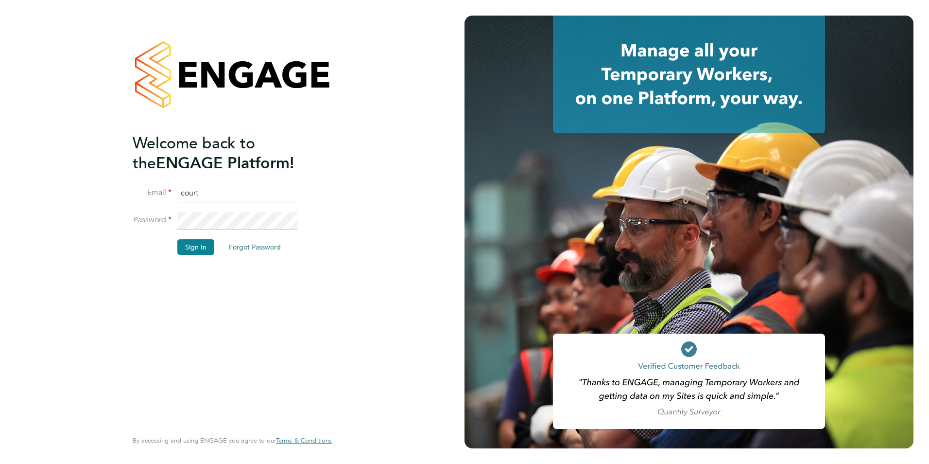  Describe the element at coordinates (304, 440) in the screenshot. I see `span: Terms & Conditions` at that location.